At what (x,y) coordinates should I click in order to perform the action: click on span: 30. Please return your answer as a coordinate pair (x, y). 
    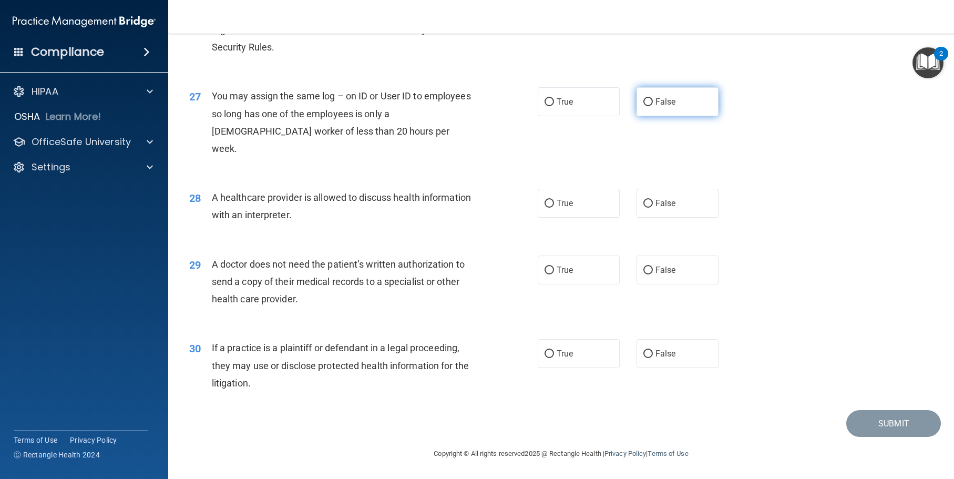
    Looking at the image, I should click on (195, 349).